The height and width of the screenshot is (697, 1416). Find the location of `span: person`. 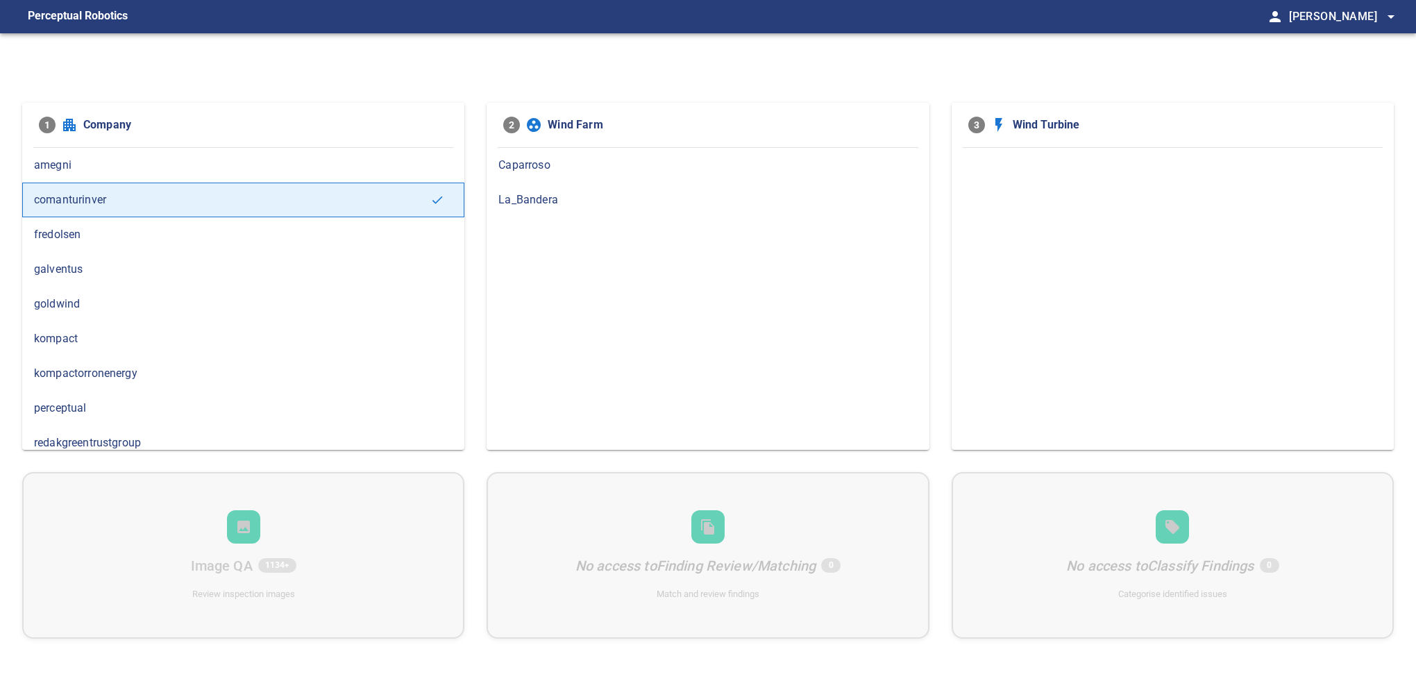

span: person is located at coordinates (1275, 17).